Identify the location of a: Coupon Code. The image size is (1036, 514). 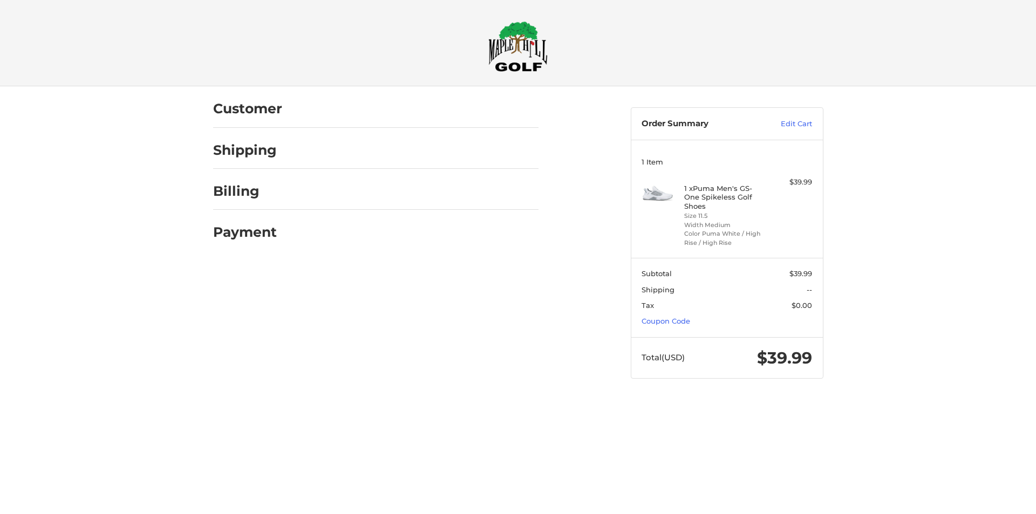
(666, 321).